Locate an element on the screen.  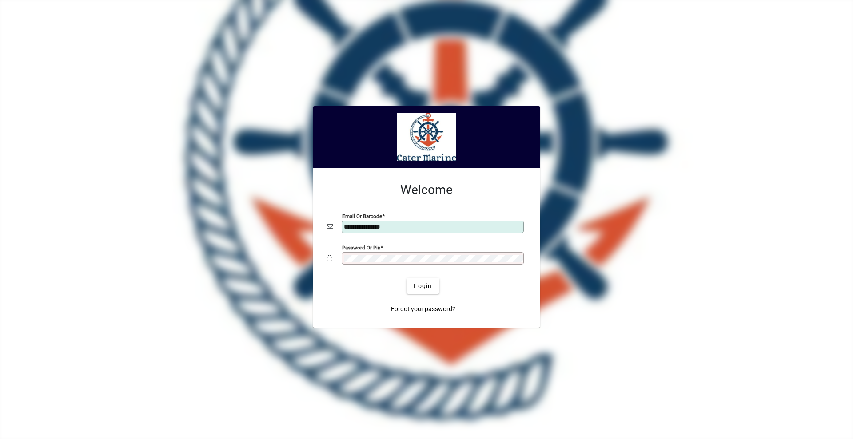
mat-label: Password or Pin is located at coordinates (361, 248).